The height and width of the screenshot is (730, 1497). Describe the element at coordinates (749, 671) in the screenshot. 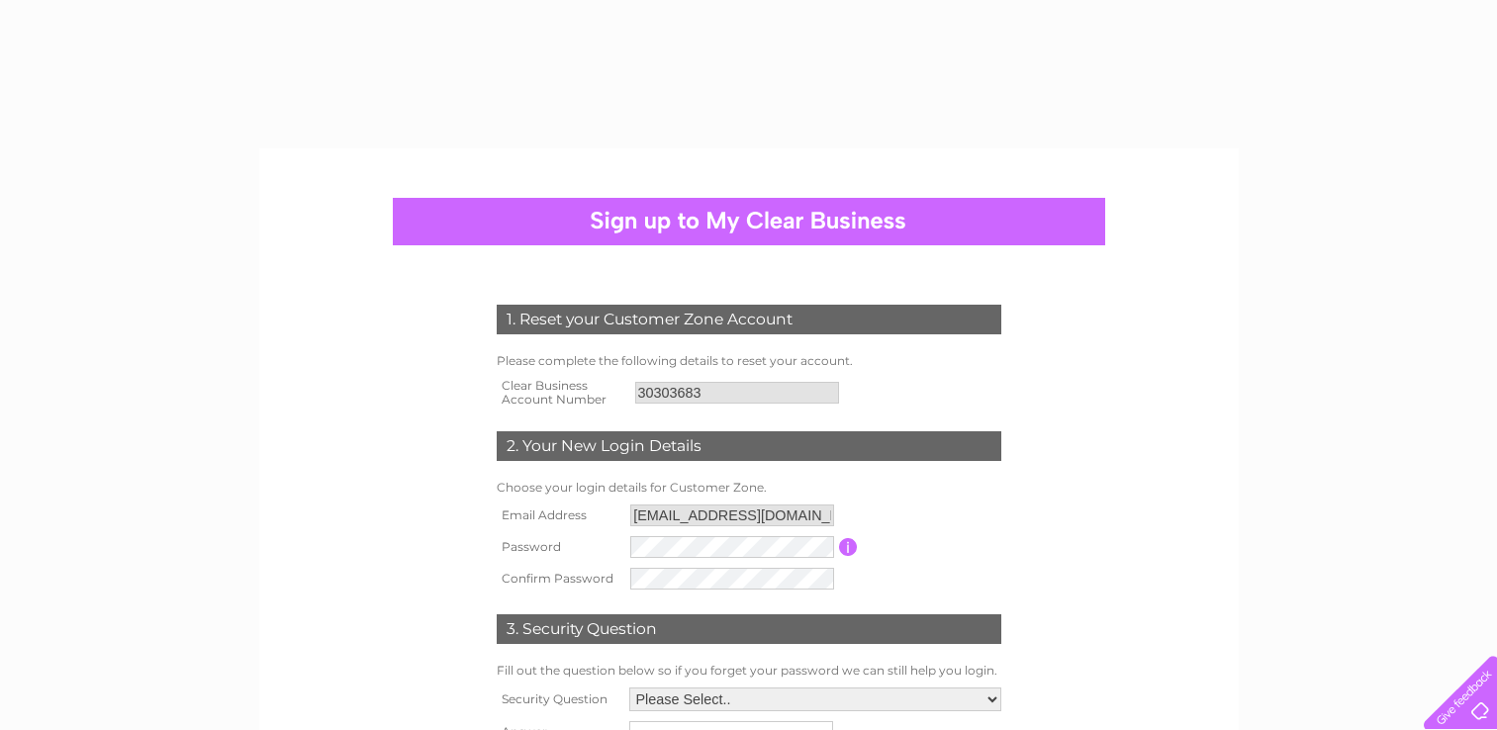

I see `td: Fill out the question below so if you forget your password we can still help you login.` at that location.